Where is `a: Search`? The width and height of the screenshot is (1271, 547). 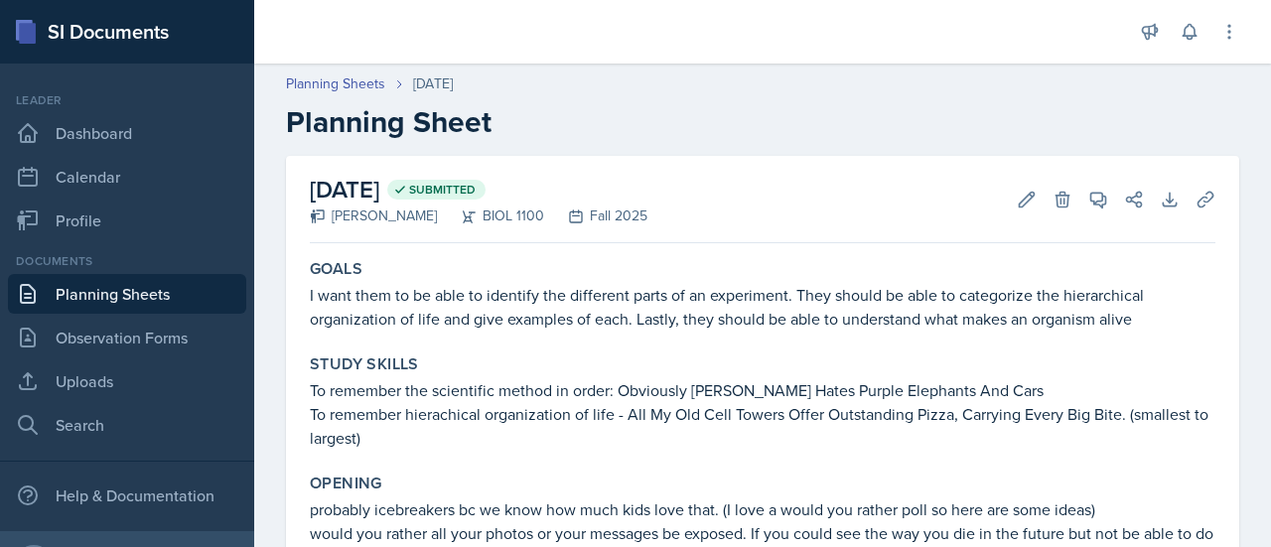
a: Search is located at coordinates (127, 425).